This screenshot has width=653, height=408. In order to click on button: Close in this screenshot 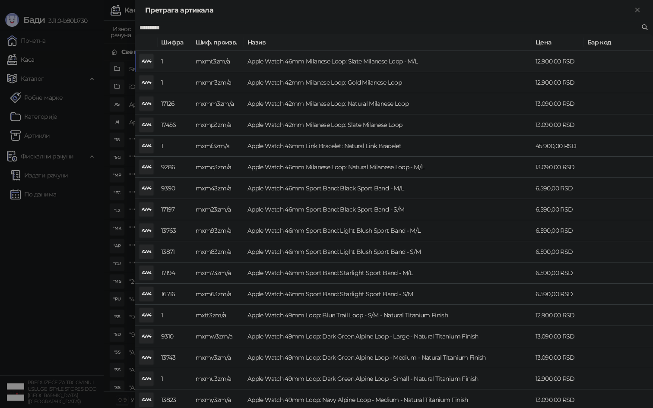, I will do `click(638, 10)`.